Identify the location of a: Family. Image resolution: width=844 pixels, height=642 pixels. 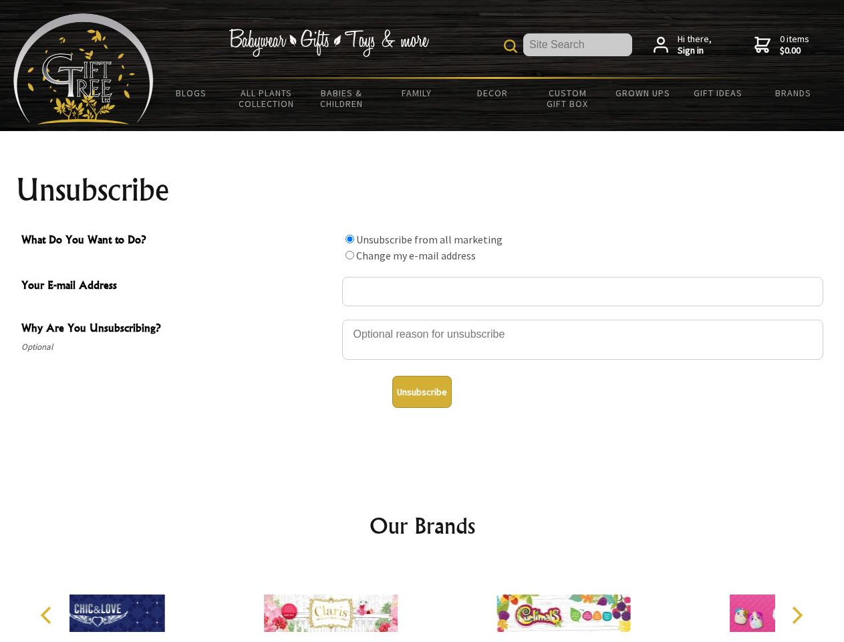
(417, 93).